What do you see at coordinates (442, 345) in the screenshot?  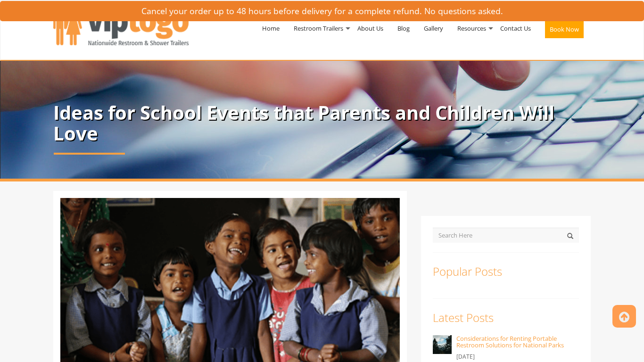 I see `img: Considerations for Renting Portable Restroom Solutions for National Parks - VIPTOGO` at bounding box center [442, 345].